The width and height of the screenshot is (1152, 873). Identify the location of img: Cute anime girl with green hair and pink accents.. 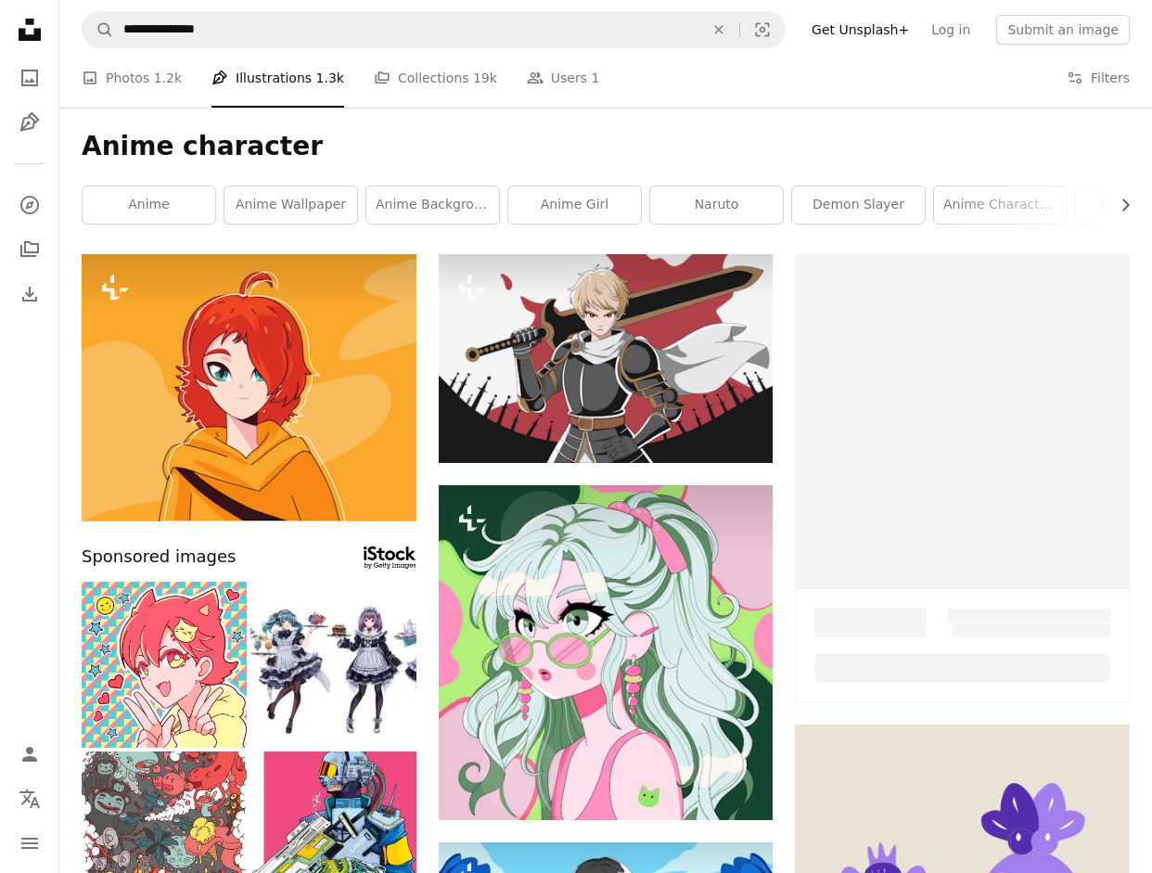
(606, 652).